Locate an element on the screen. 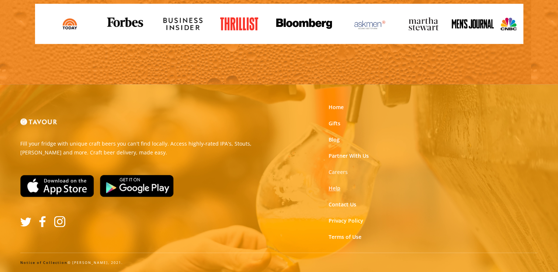 The height and width of the screenshot is (272, 558). a: Careers is located at coordinates (338, 172).